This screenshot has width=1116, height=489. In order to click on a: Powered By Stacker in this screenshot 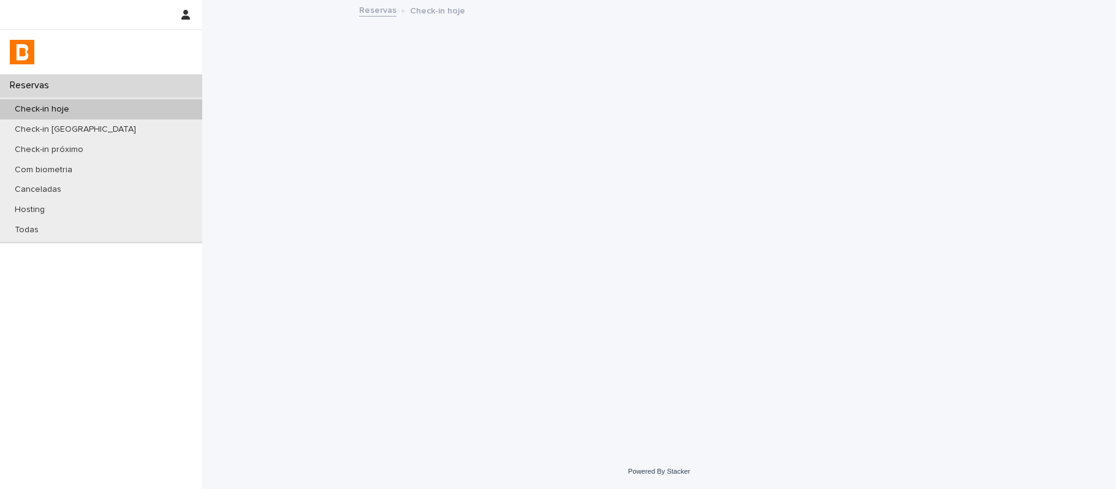, I will do `click(659, 471)`.